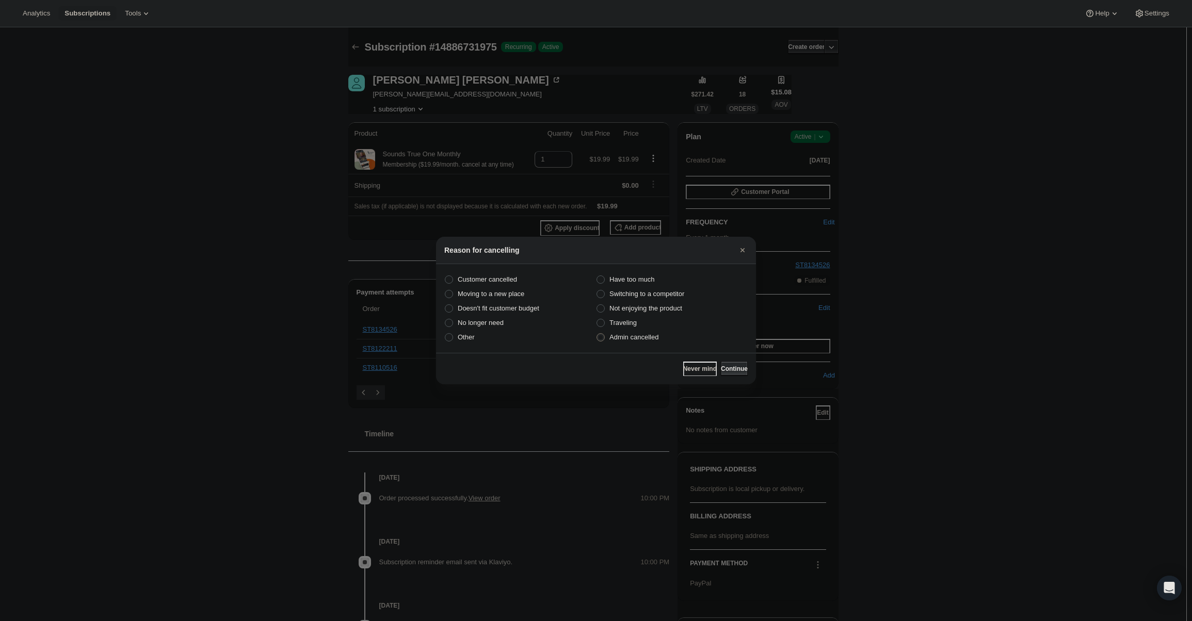 The width and height of the screenshot is (1192, 621). Describe the element at coordinates (734, 369) in the screenshot. I see `span: Continue` at that location.